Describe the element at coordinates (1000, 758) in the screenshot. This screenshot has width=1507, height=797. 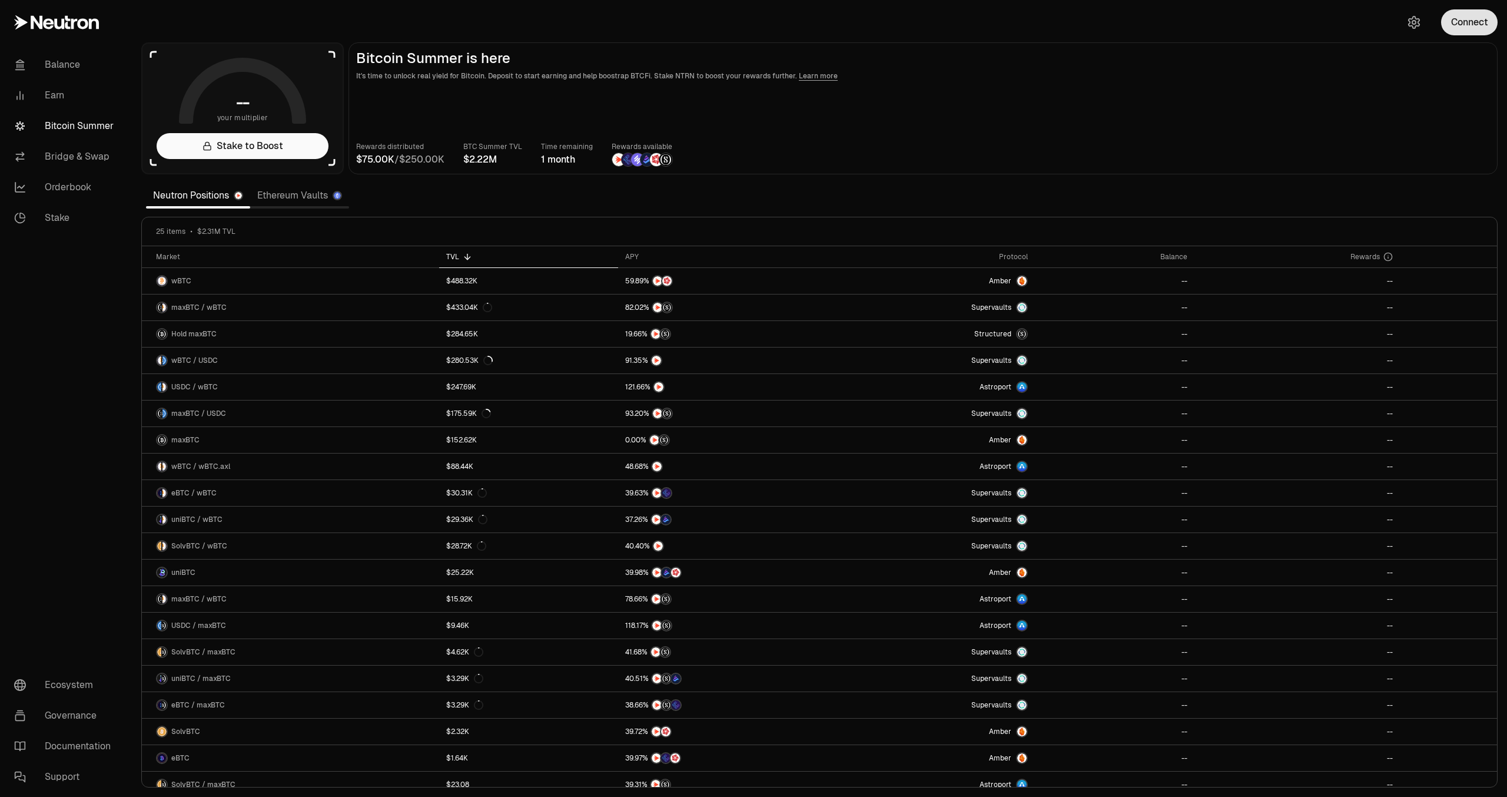
I see `span: Amber` at that location.